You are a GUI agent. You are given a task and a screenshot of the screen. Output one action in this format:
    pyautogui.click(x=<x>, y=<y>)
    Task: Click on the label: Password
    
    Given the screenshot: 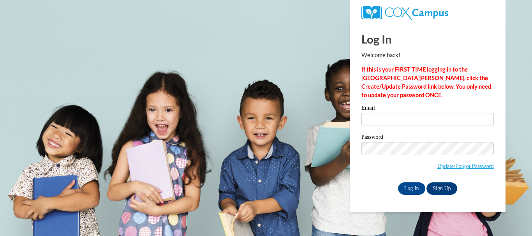 What is the action you would take?
    pyautogui.click(x=427, y=138)
    